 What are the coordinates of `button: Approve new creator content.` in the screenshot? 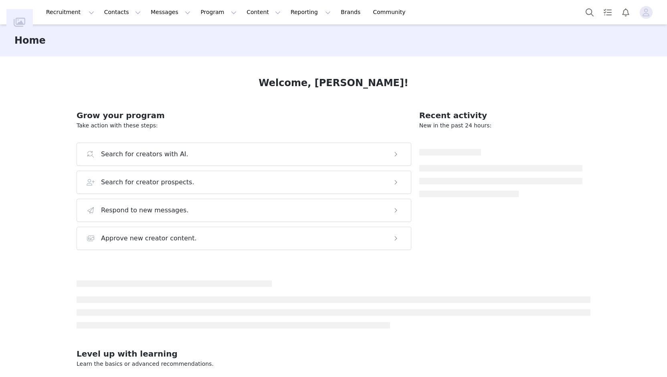 It's located at (244, 238).